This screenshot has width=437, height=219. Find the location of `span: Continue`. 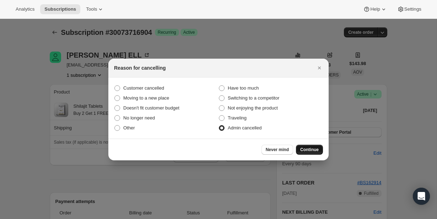

span: Continue is located at coordinates (309, 150).